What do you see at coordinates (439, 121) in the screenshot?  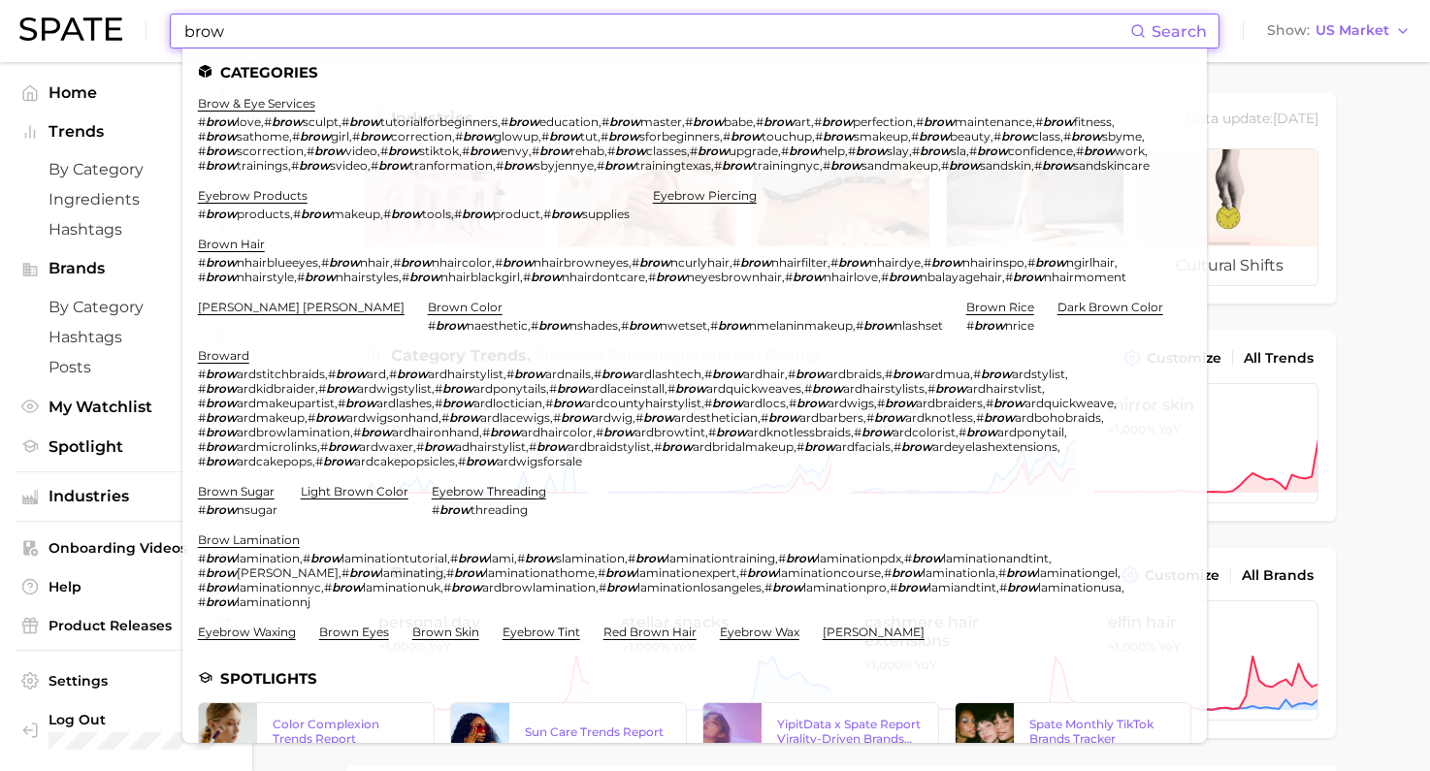 I see `span: tutorialforbeginners` at bounding box center [439, 121].